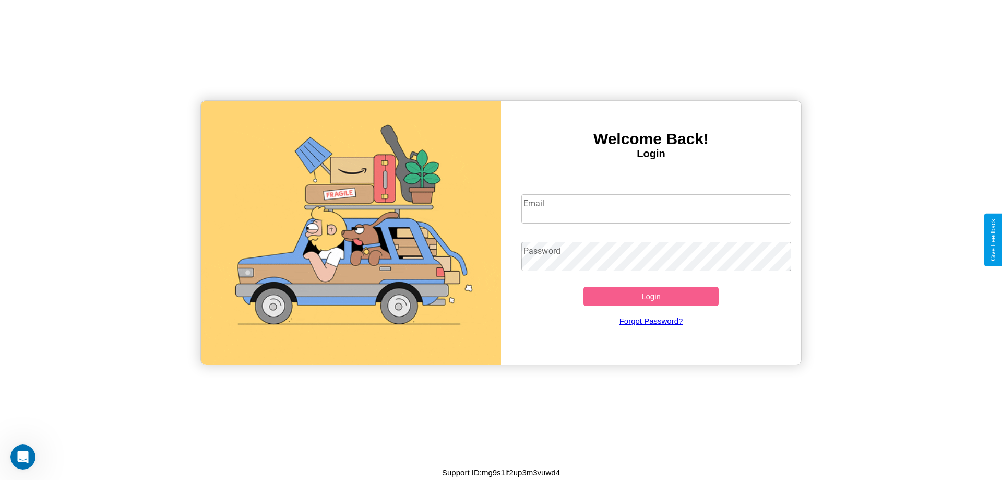 This screenshot has width=1002, height=480. I want to click on p: Support ID: mg9s1lf2up3m3vuwd4, so click(501, 472).